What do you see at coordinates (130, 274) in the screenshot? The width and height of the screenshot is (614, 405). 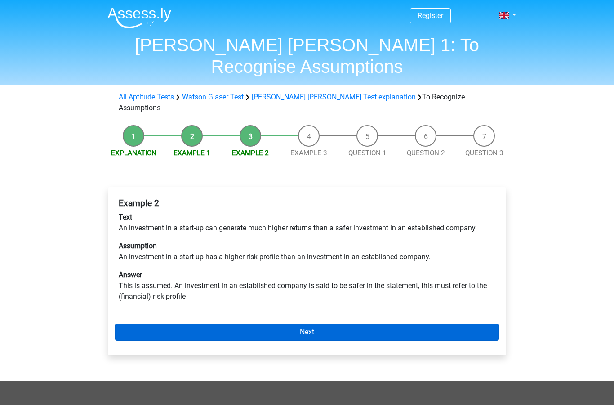 I see `b: Answer` at bounding box center [130, 274].